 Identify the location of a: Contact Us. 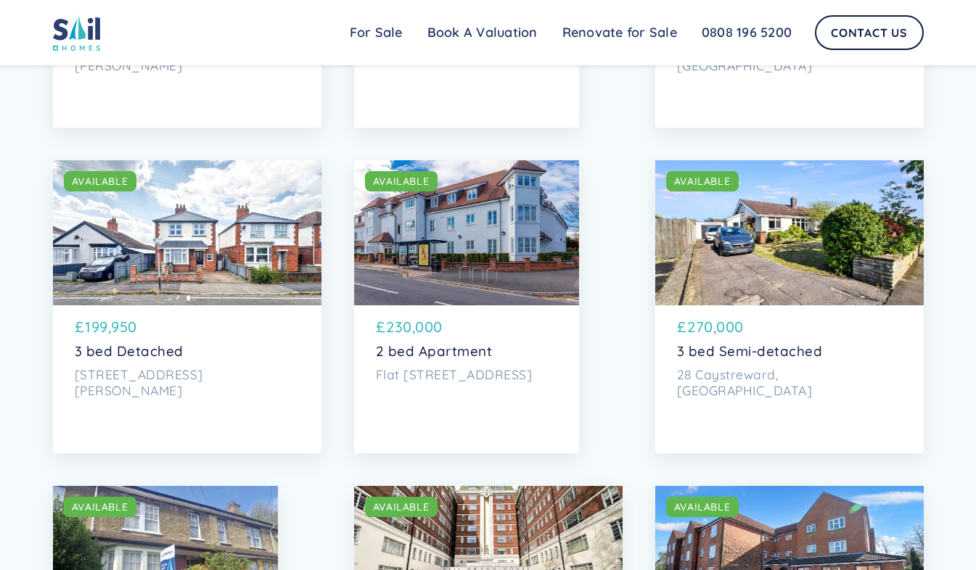
(869, 33).